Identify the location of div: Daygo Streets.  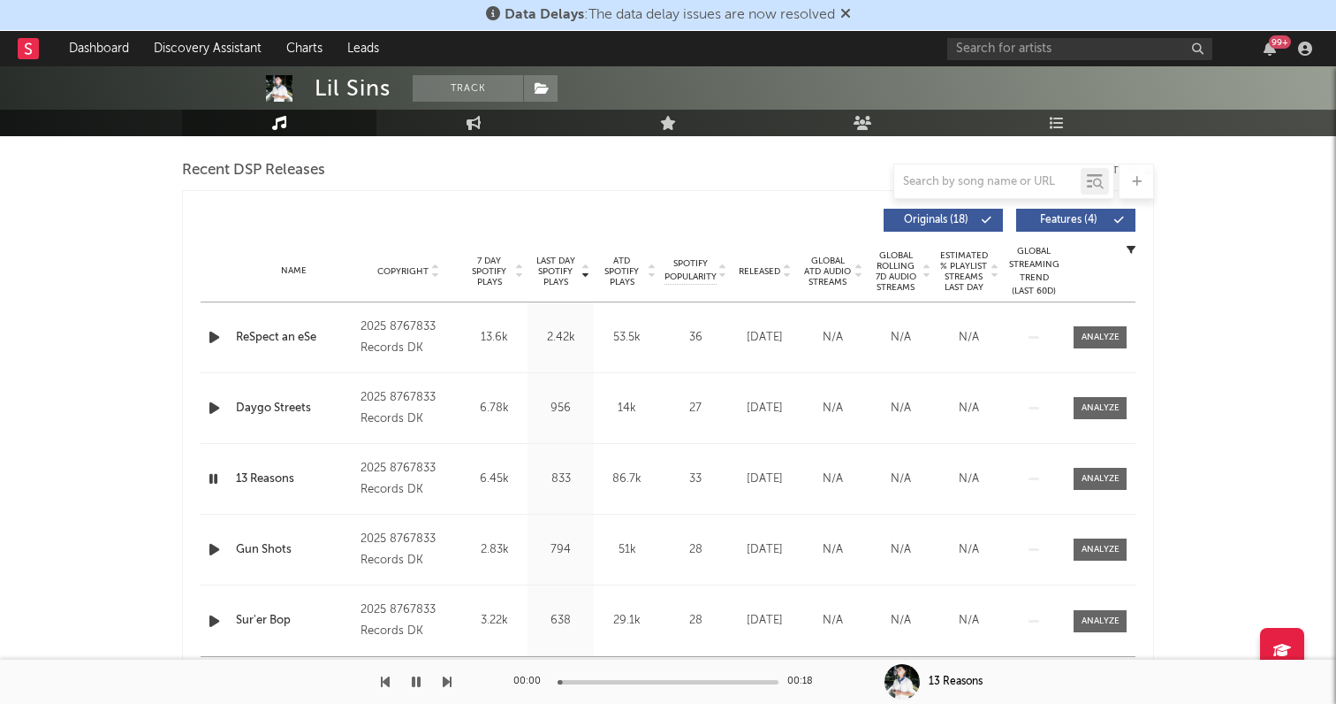
(293, 408).